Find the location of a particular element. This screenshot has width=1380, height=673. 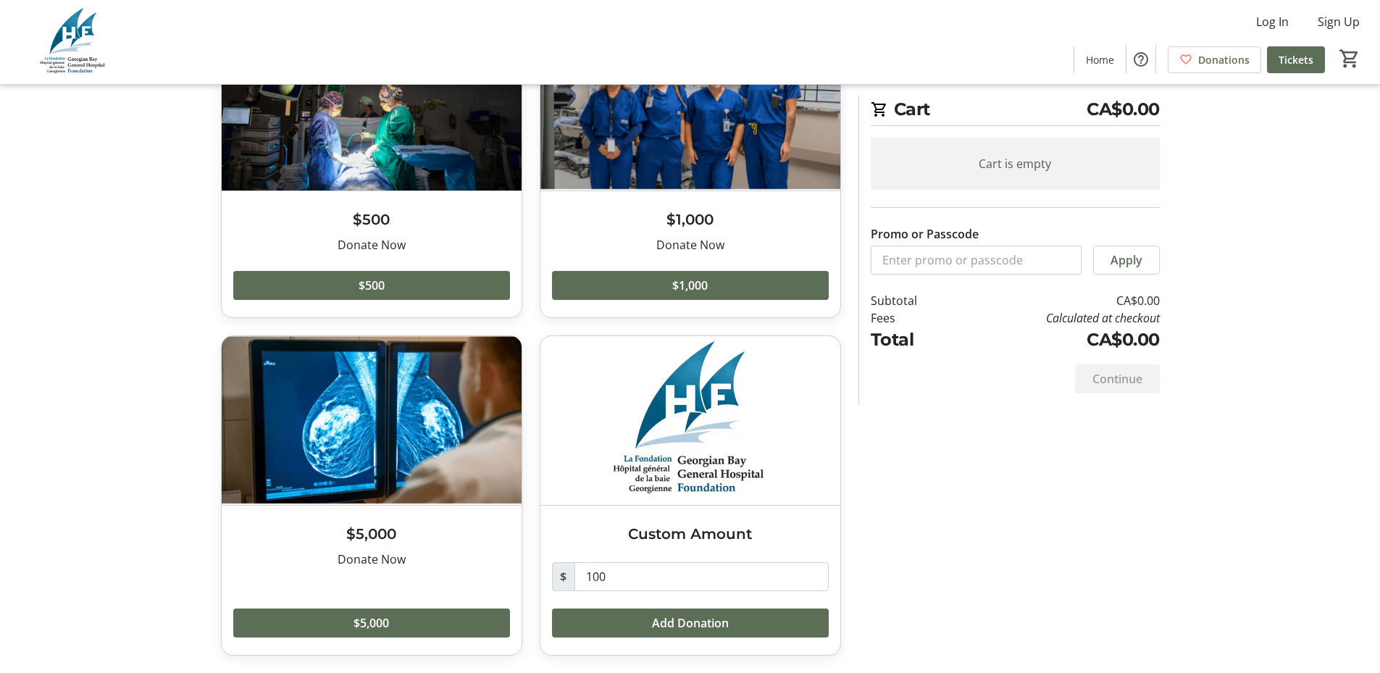

td: Fees is located at coordinates (913, 318).